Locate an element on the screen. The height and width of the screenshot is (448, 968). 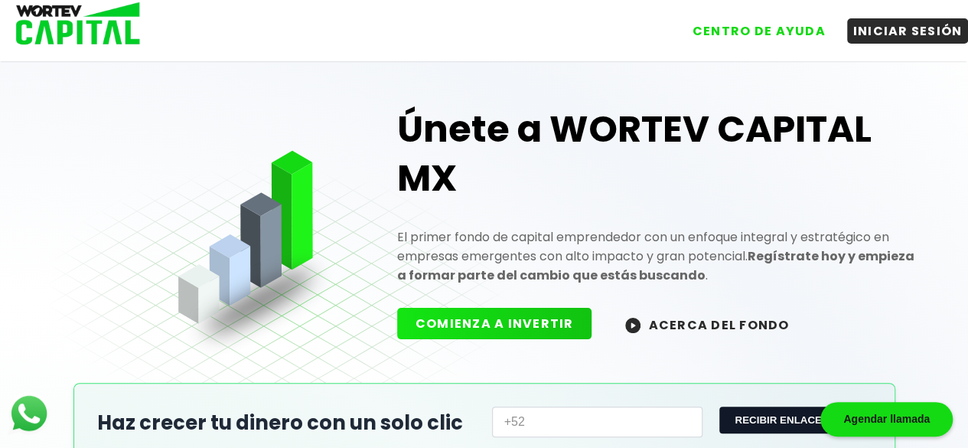
strong: Regístrate hoy y empieza a formar parte del cambio que estás buscando is located at coordinates (656, 266).